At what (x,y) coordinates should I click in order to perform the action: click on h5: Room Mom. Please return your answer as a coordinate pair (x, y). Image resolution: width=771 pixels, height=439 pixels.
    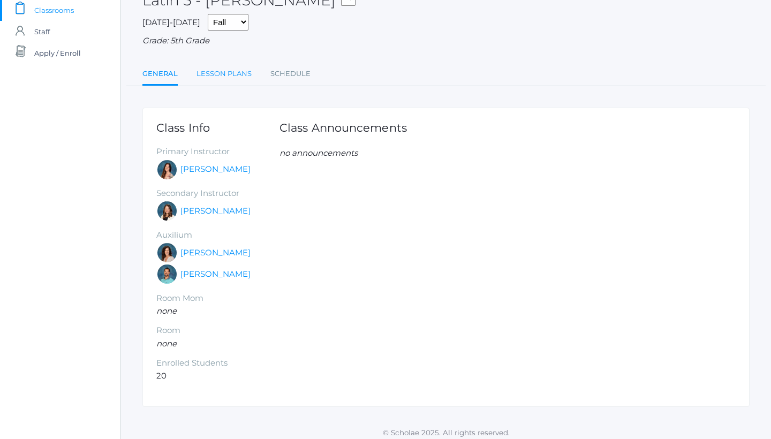
    Looking at the image, I should click on (218, 298).